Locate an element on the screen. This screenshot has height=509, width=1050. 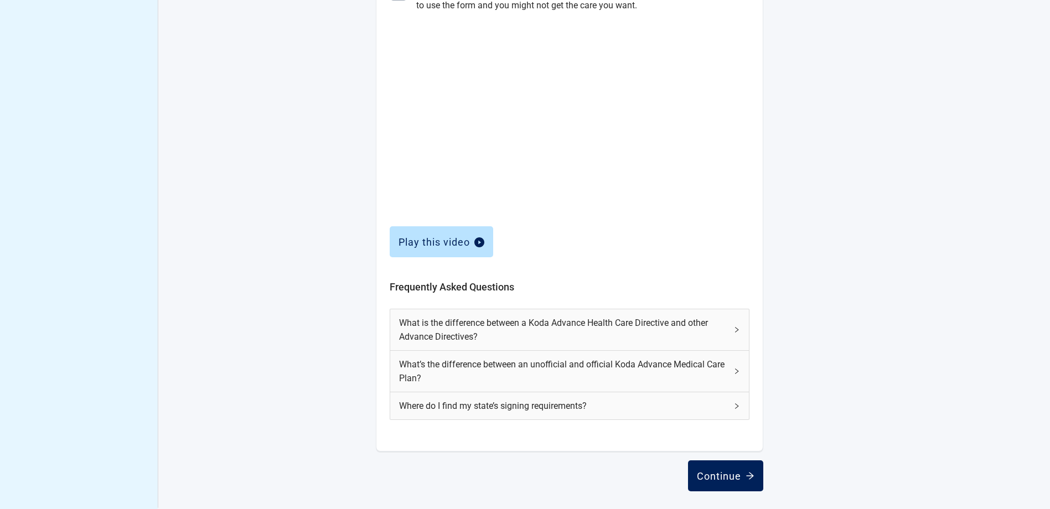
span: arrow-right is located at coordinates (750, 476).